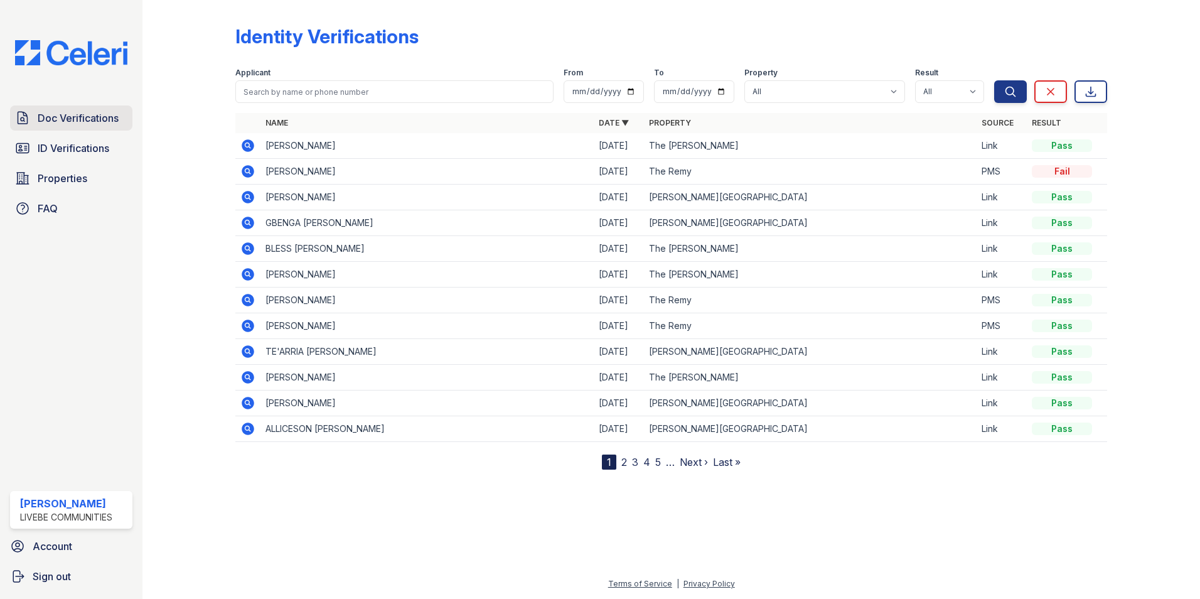  Describe the element at coordinates (609, 462) in the screenshot. I see `div: 1` at that location.